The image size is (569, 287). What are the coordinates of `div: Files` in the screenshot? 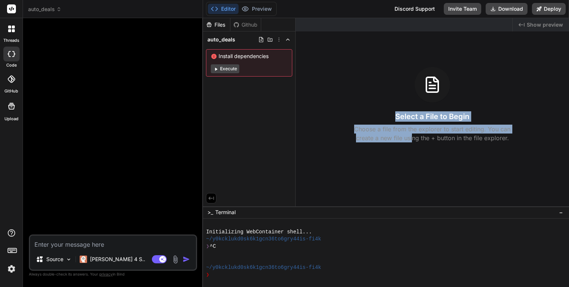 It's located at (216, 25).